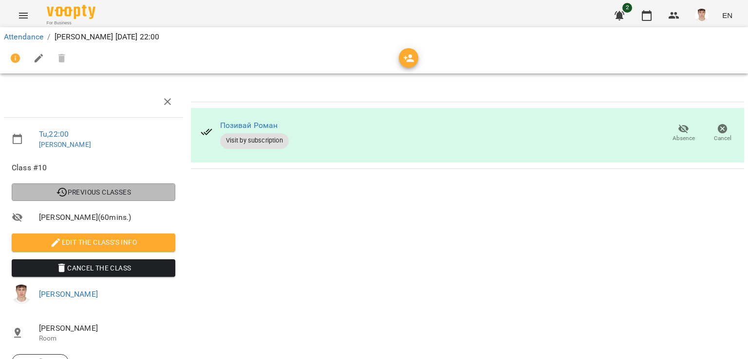 Image resolution: width=748 pixels, height=359 pixels. What do you see at coordinates (94, 243) in the screenshot?
I see `button: Edit the class's Info` at bounding box center [94, 243].